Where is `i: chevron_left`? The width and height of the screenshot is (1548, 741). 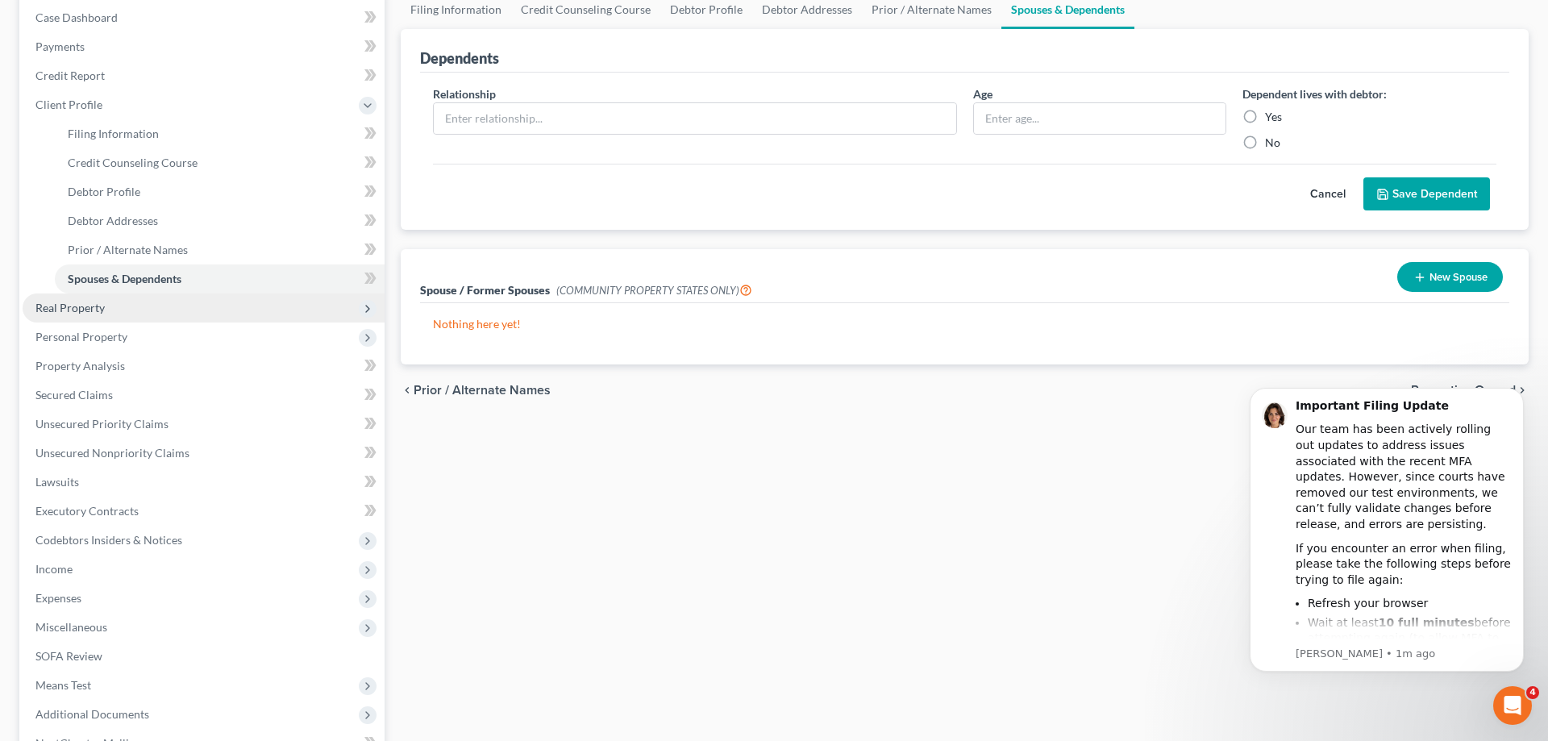 i: chevron_left is located at coordinates (407, 390).